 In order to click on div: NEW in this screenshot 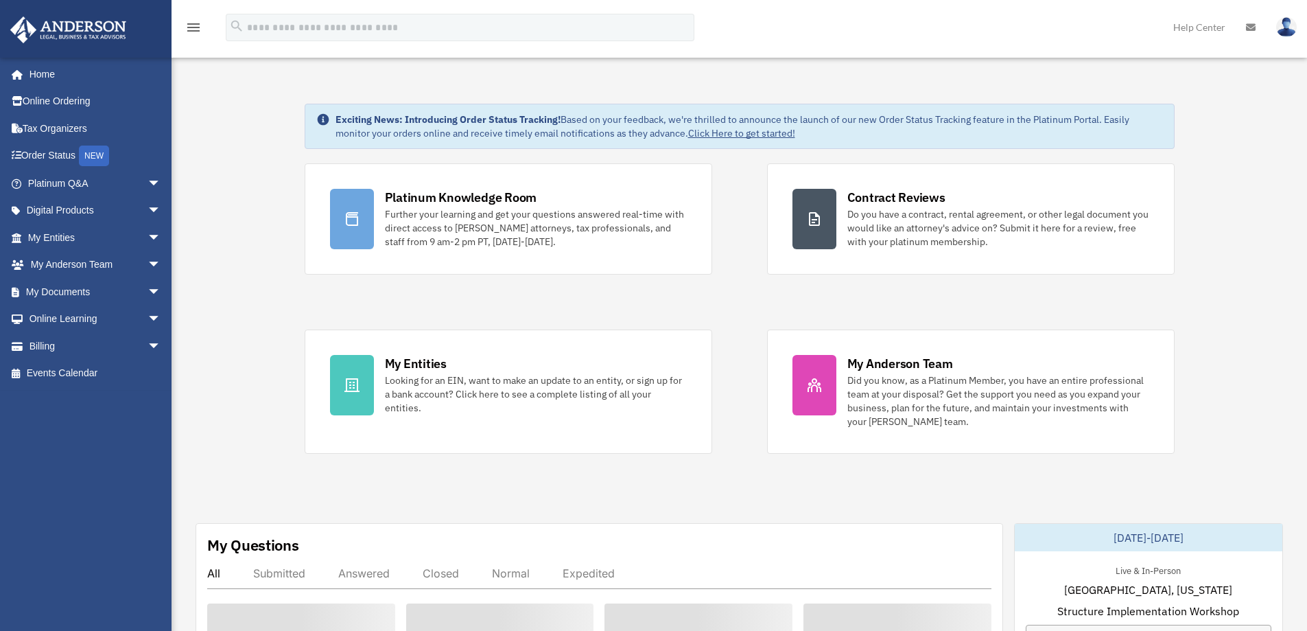, I will do `click(94, 156)`.